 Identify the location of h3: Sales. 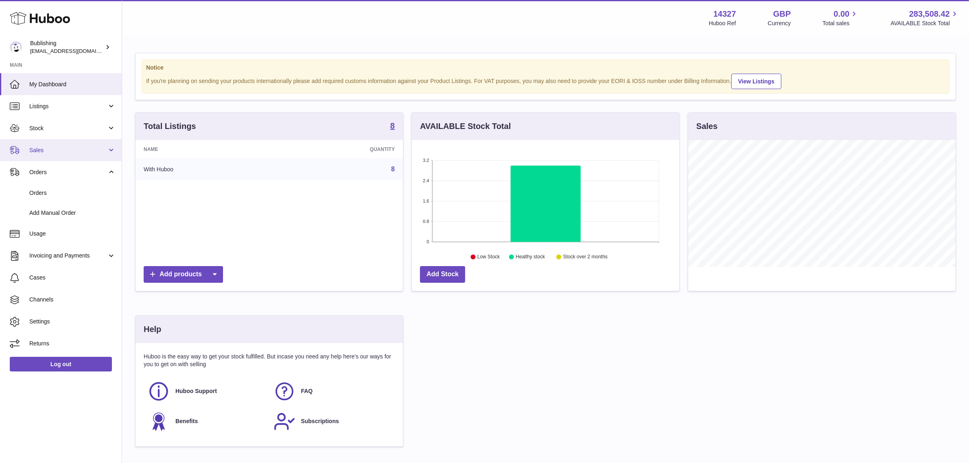
(707, 126).